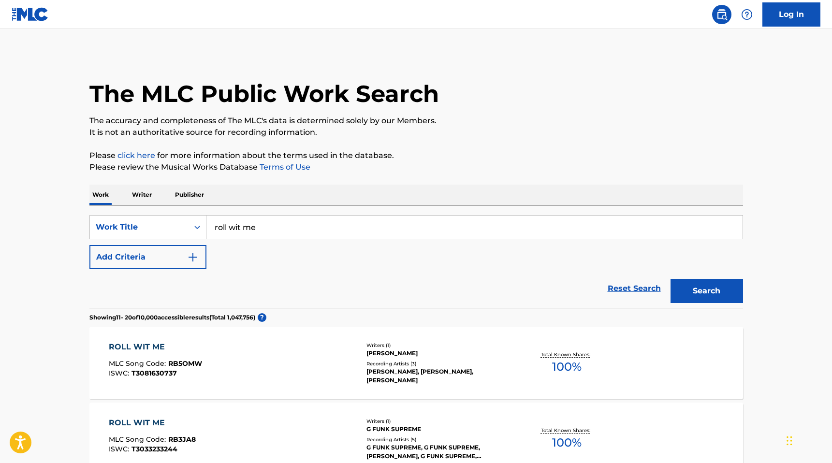  I want to click on span: T3081630737, so click(154, 373).